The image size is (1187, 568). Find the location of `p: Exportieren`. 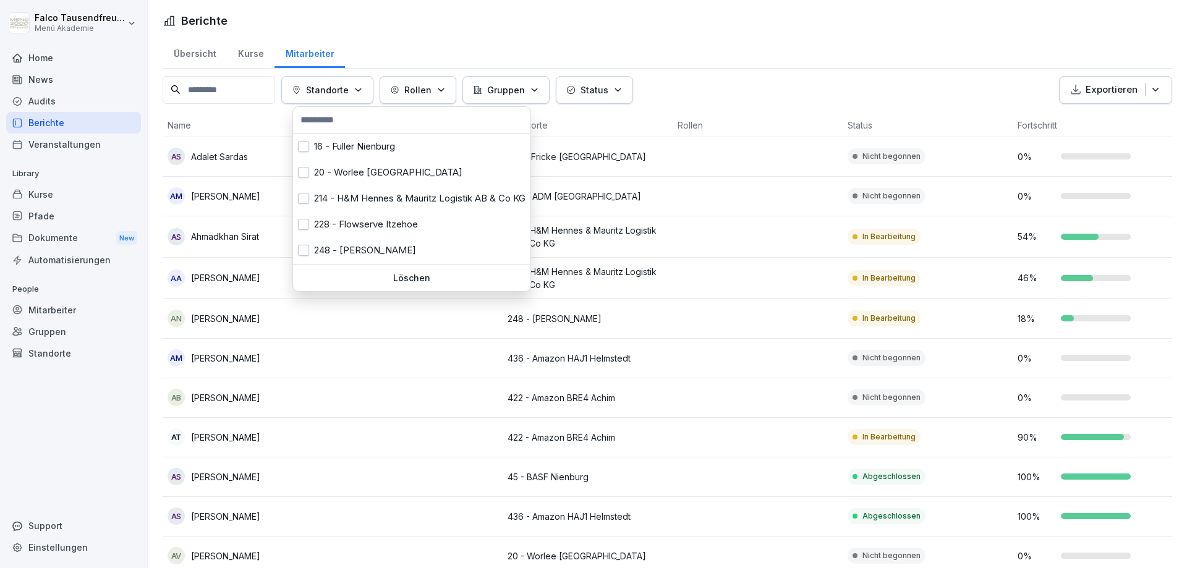

p: Exportieren is located at coordinates (1111, 90).